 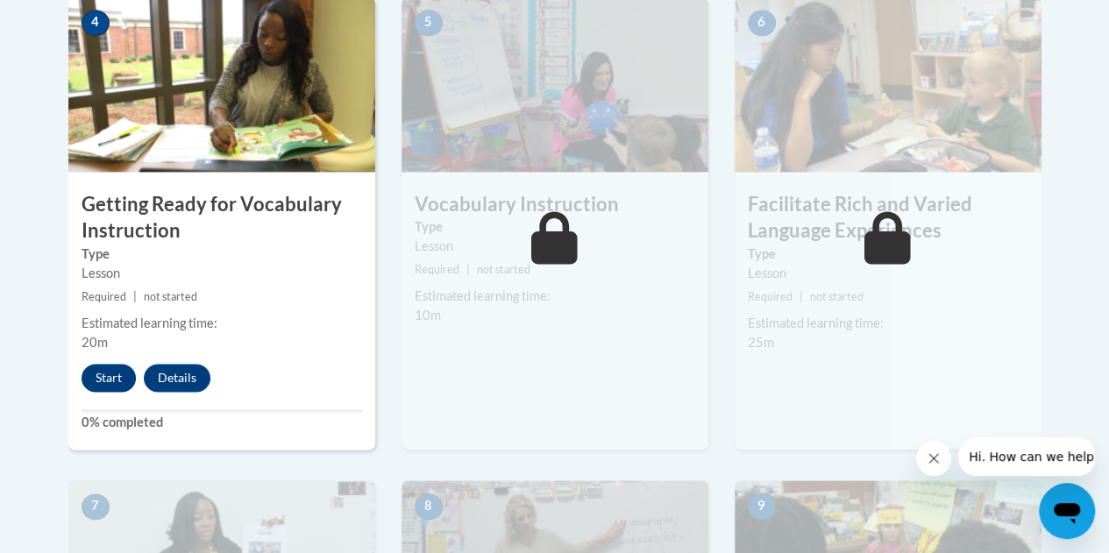 I want to click on span: 10m, so click(x=428, y=315).